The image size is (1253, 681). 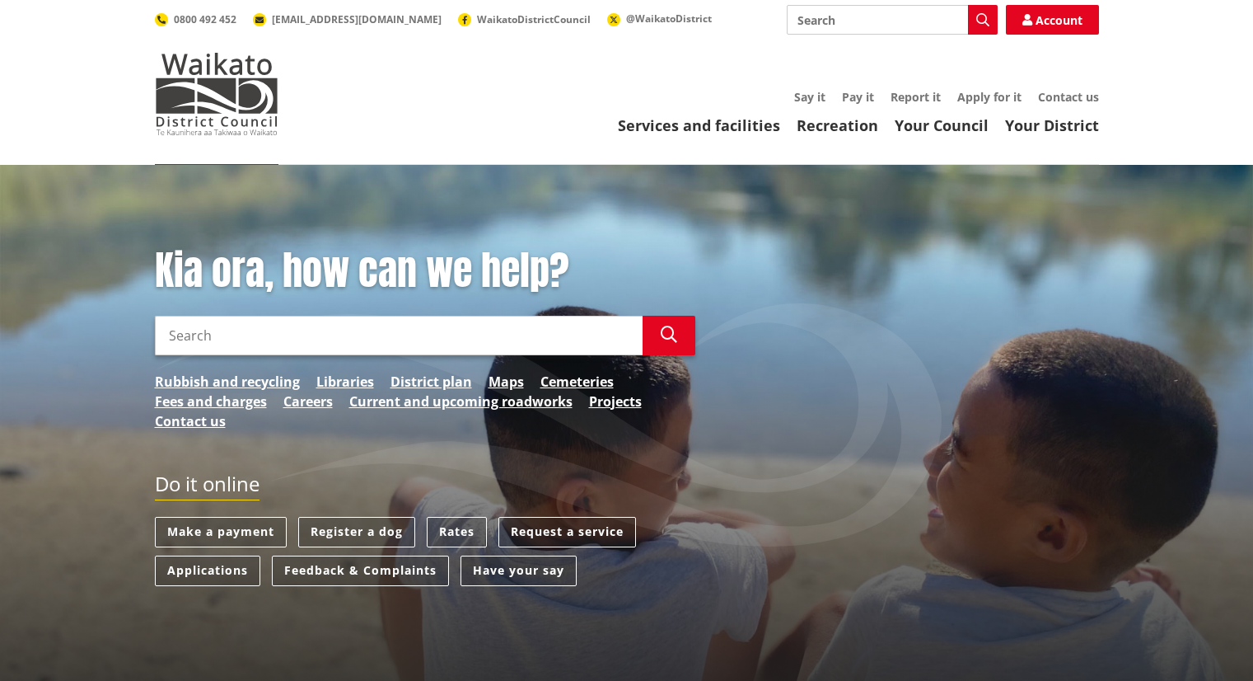 What do you see at coordinates (360, 570) in the screenshot?
I see `a: Feedback & Complaints` at bounding box center [360, 570].